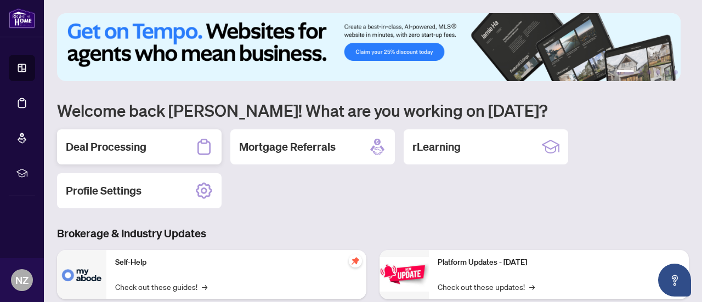  Describe the element at coordinates (625, 72) in the screenshot. I see `button: 1` at that location.